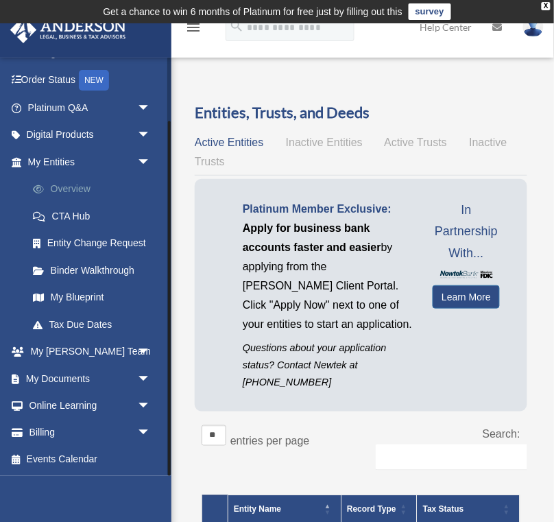  What do you see at coordinates (95, 270) in the screenshot?
I see `a: Binder Walkthrough` at bounding box center [95, 270].